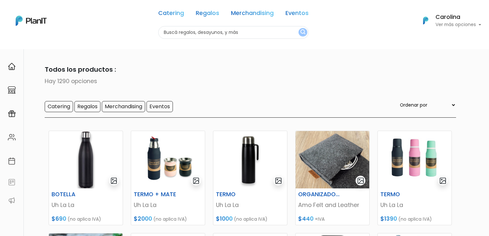 This screenshot has height=236, width=489. I want to click on input: Buscá regalos, desayunos, y más, so click(233, 32).